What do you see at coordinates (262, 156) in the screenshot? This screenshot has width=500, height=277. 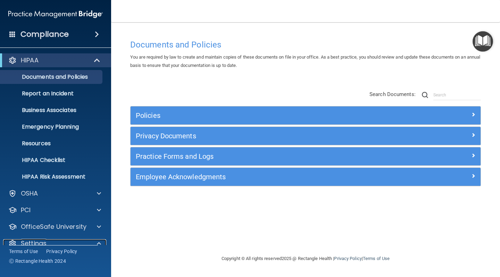 I see `h5: Practice Forms and Logs` at bounding box center [262, 156].